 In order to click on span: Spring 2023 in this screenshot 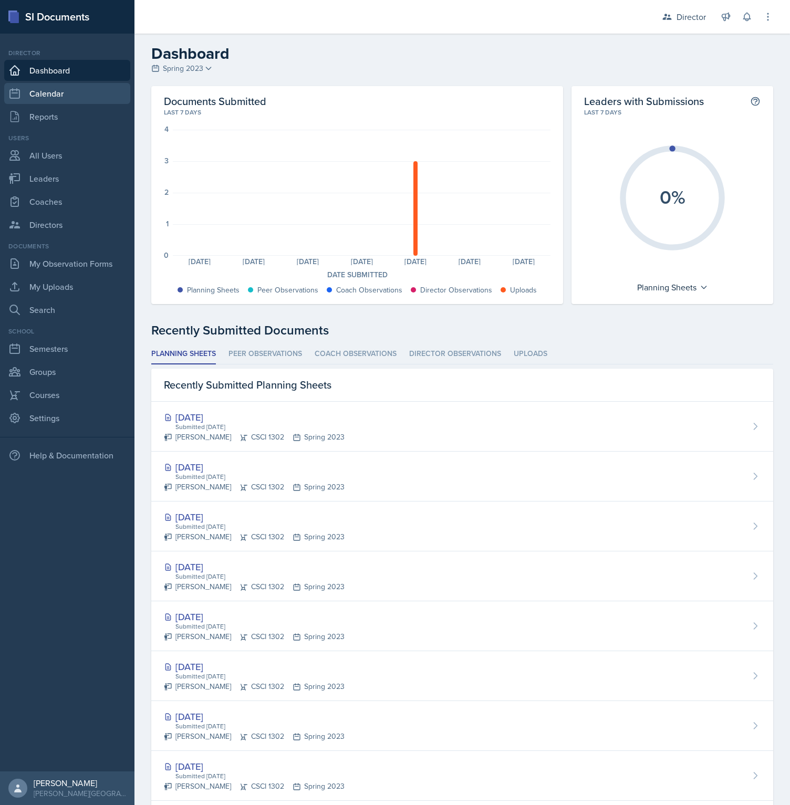, I will do `click(183, 68)`.